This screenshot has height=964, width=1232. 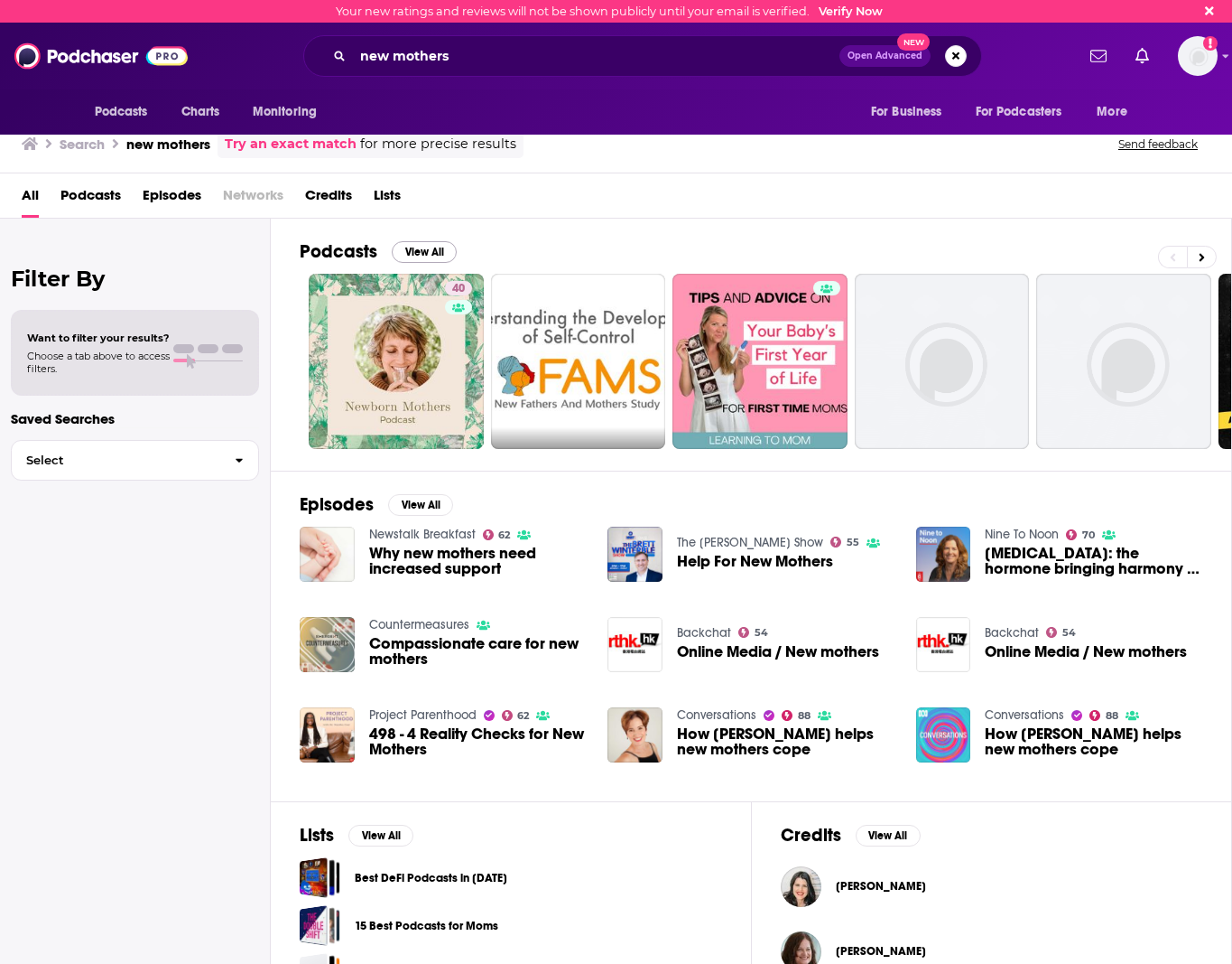 What do you see at coordinates (171, 199) in the screenshot?
I see `a: Episodes` at bounding box center [171, 199].